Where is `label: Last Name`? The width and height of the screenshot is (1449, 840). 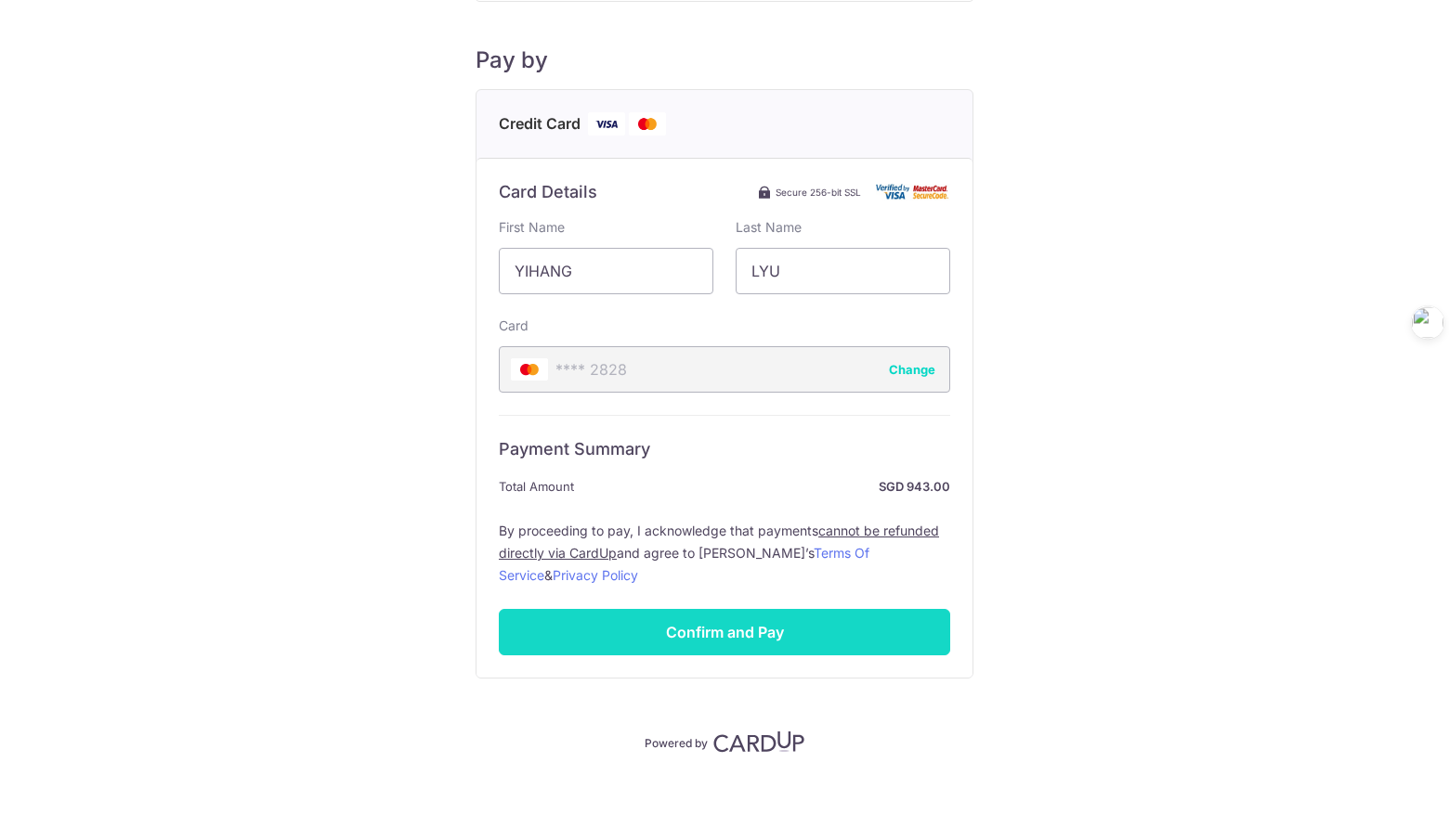
label: Last Name is located at coordinates (768, 228).